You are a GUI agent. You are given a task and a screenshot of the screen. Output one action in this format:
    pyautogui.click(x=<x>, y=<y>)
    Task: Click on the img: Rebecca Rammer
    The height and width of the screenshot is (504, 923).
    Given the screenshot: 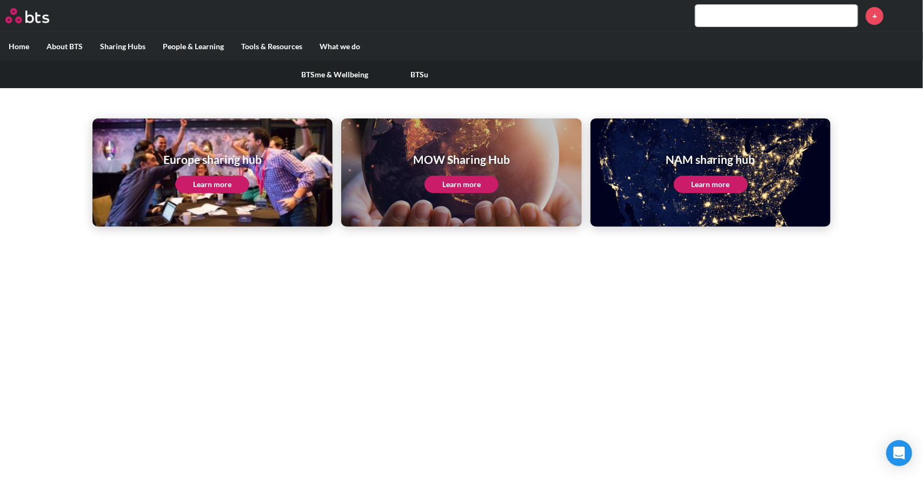 What is the action you would take?
    pyautogui.click(x=904, y=16)
    